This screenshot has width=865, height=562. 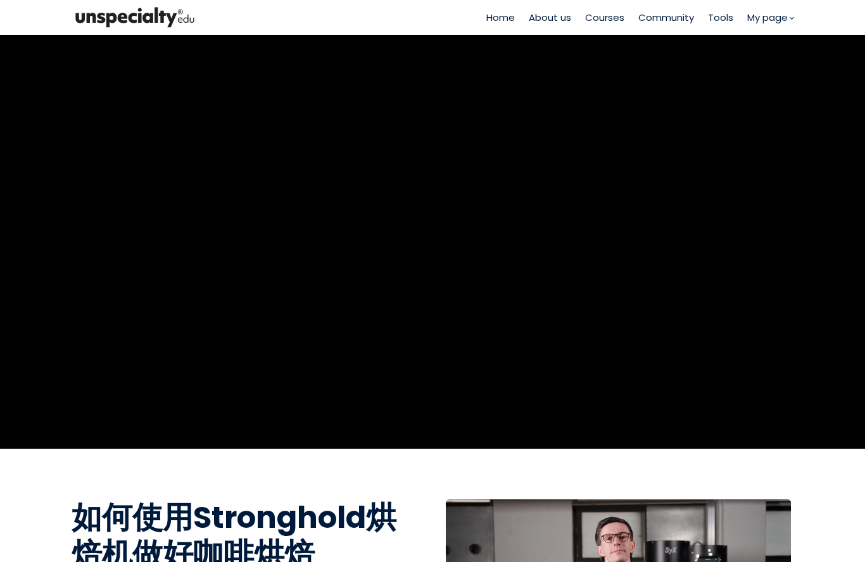 What do you see at coordinates (550, 17) in the screenshot?
I see `span: About us` at bounding box center [550, 17].